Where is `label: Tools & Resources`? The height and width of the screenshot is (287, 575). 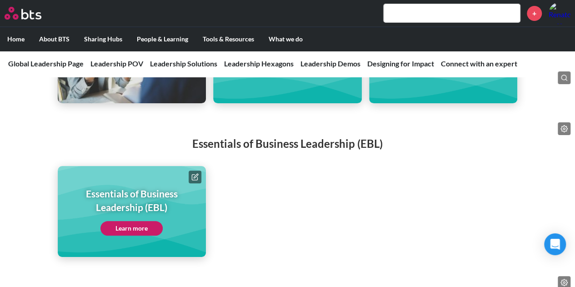
label: Tools & Resources is located at coordinates (228, 39).